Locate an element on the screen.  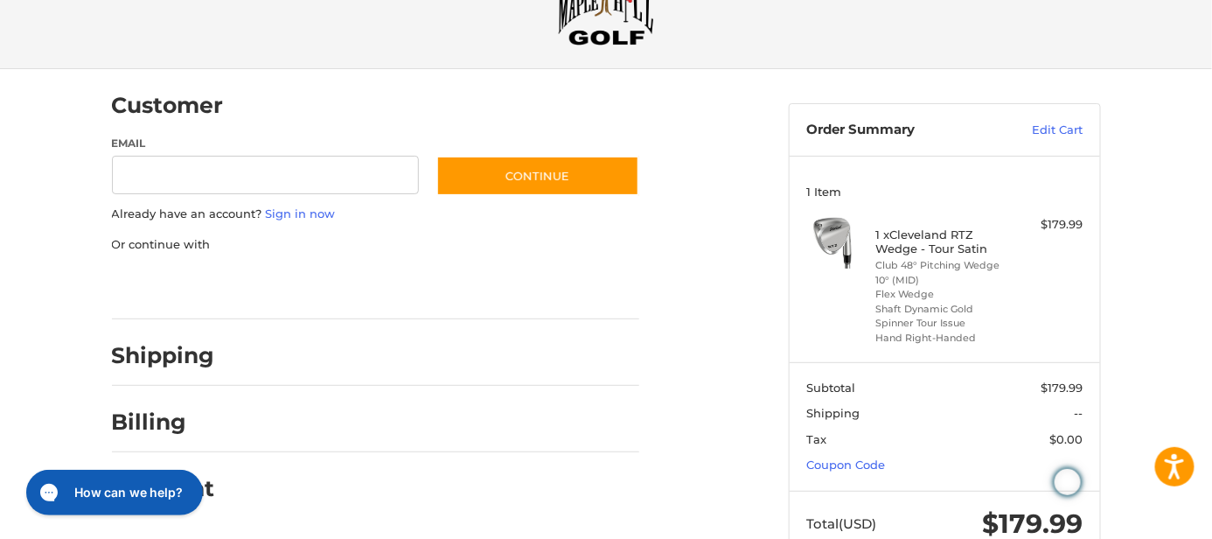
span: Tax is located at coordinates (816, 439).